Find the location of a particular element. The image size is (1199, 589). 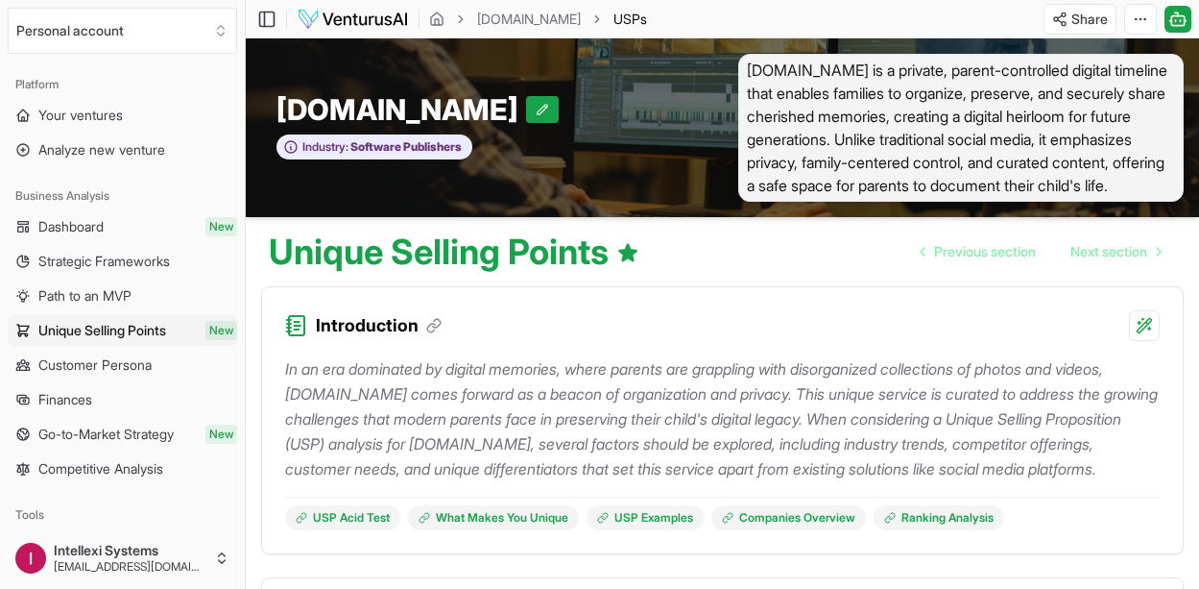

span: Competitive Analysis is located at coordinates (101, 469).